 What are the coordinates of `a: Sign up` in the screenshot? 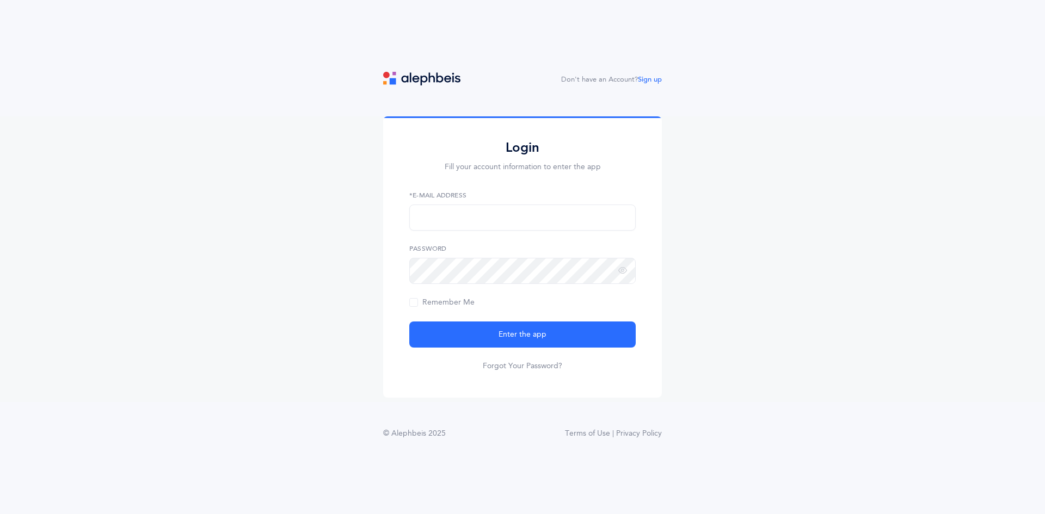 It's located at (650, 79).